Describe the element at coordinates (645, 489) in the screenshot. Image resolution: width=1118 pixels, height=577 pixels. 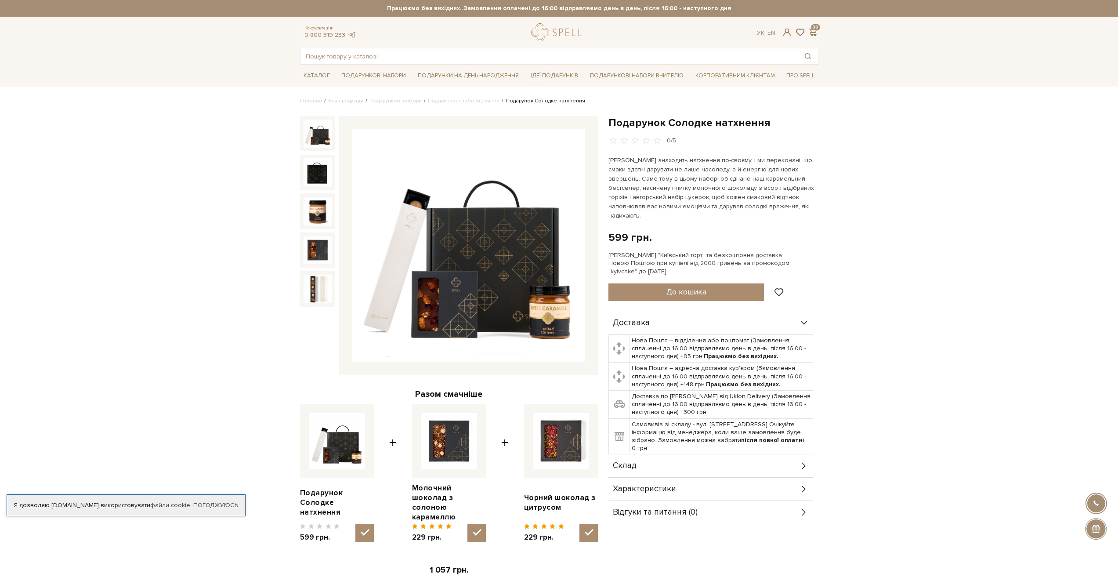
I see `span: Характеристики` at that location.